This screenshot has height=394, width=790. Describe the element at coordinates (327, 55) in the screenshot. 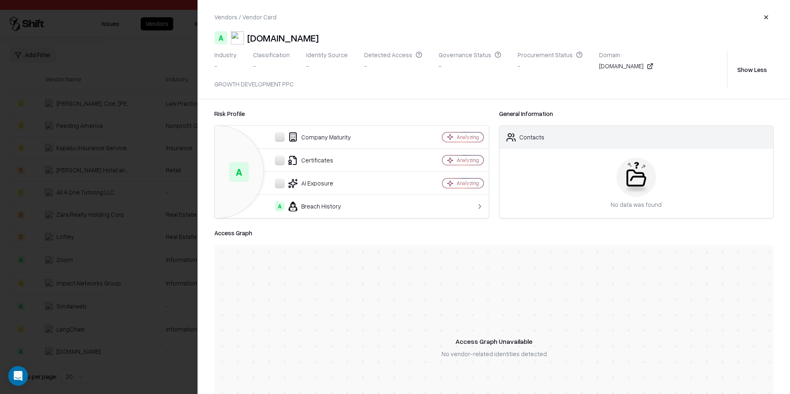

I see `div: Identity Source` at that location.